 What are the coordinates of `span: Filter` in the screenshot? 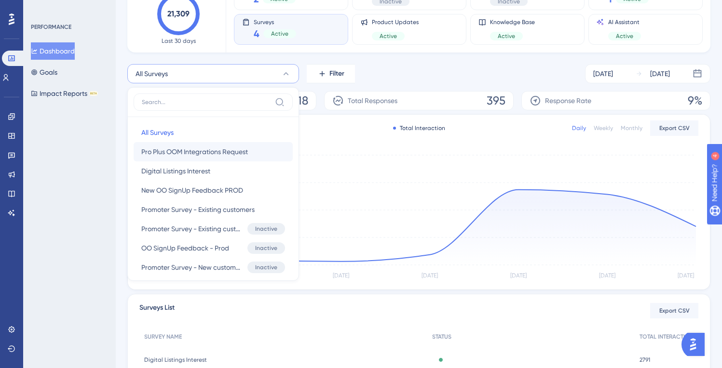 It's located at (337, 74).